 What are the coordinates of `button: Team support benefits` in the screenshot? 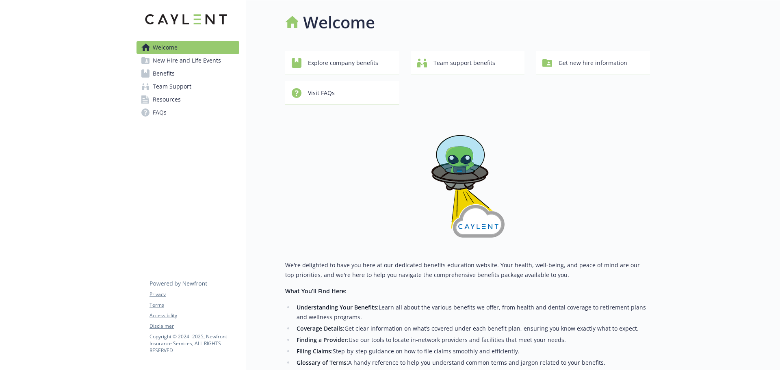 It's located at (467, 63).